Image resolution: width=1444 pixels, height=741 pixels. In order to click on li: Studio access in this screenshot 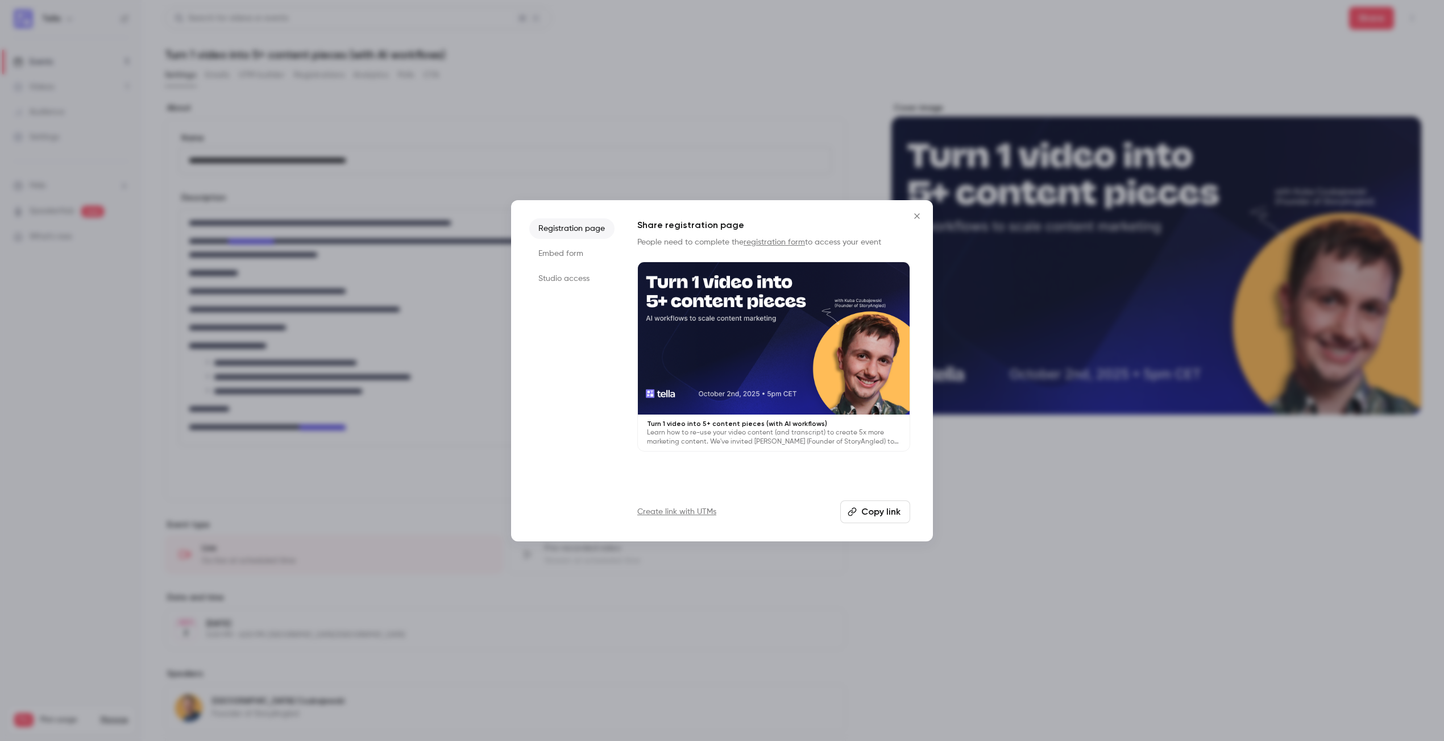, I will do `click(572, 278)`.